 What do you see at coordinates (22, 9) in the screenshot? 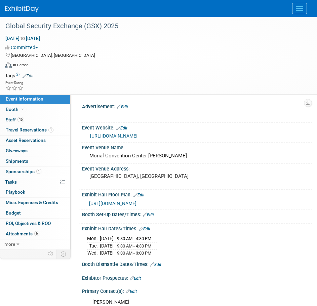
I see `img: ExhibitDay` at bounding box center [22, 9].